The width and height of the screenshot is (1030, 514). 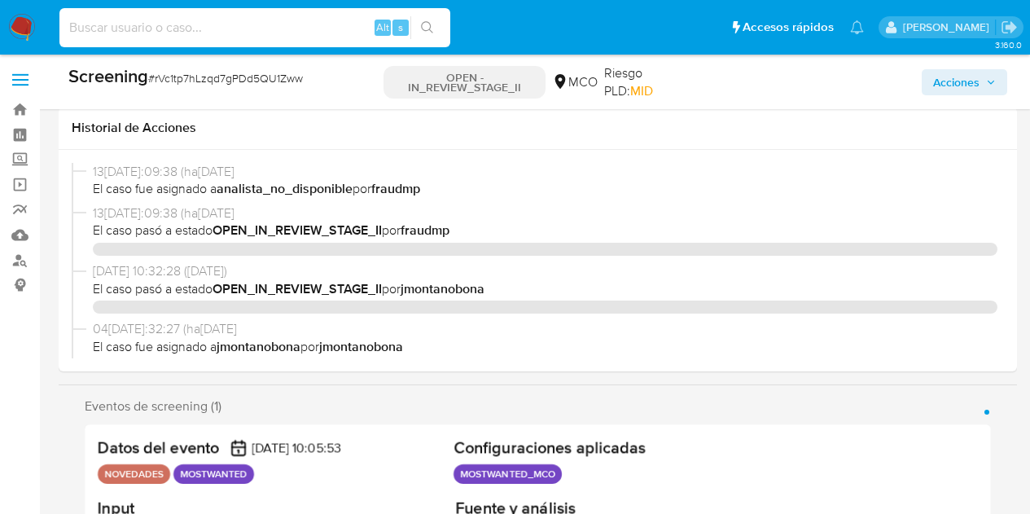 What do you see at coordinates (949, 27) in the screenshot?
I see `p: marcela.perdomo@mercadolibre.com.co` at bounding box center [949, 27].